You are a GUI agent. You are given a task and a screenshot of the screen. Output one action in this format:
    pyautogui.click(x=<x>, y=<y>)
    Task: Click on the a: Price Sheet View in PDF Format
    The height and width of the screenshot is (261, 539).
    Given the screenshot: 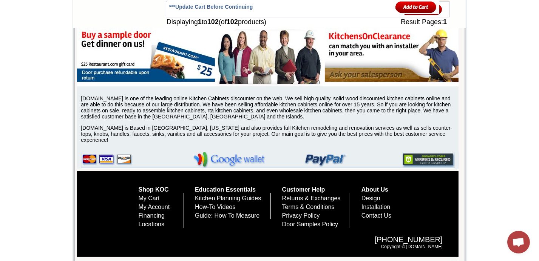 What is the action you would take?
    pyautogui.click(x=35, y=4)
    